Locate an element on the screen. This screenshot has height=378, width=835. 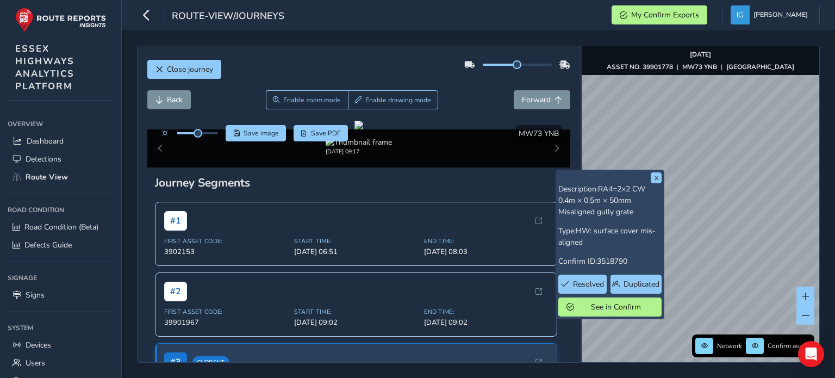
span: # 1 is located at coordinates (176, 221).